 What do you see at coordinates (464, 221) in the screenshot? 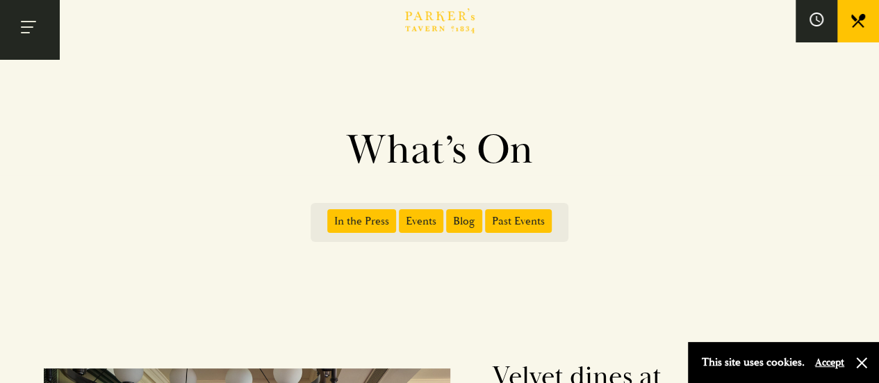
I see `span: Blog` at bounding box center [464, 221].